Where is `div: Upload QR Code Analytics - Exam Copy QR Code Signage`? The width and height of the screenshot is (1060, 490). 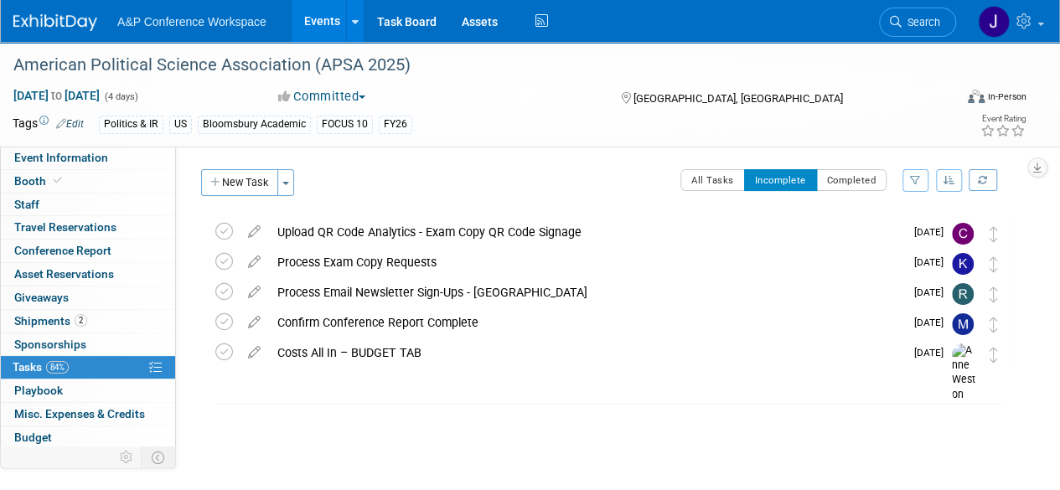 div: Upload QR Code Analytics - Exam Copy QR Code Signage is located at coordinates (587, 232).